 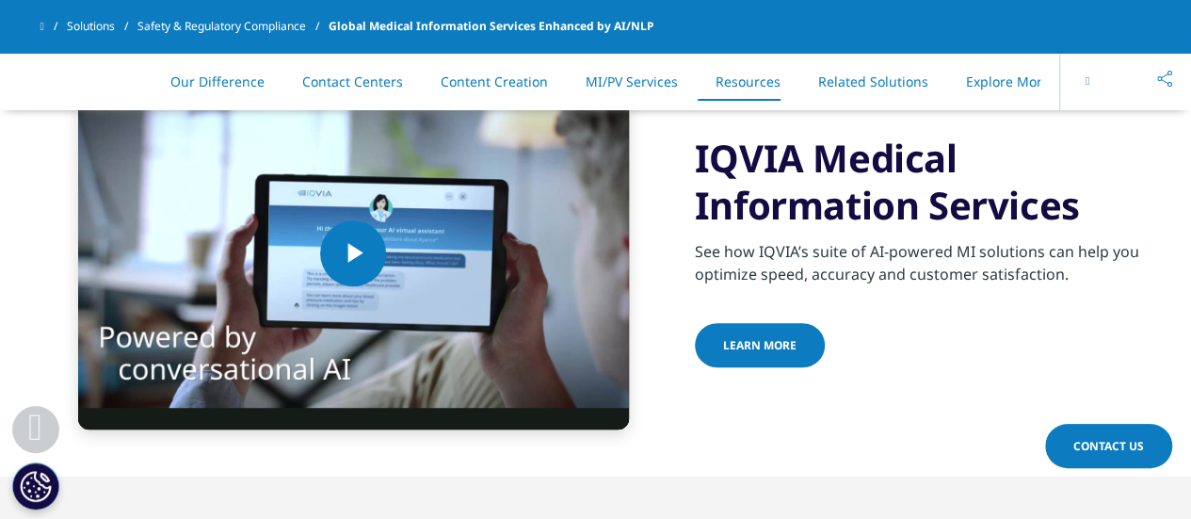 I want to click on a: Contact Us, so click(x=1109, y=445).